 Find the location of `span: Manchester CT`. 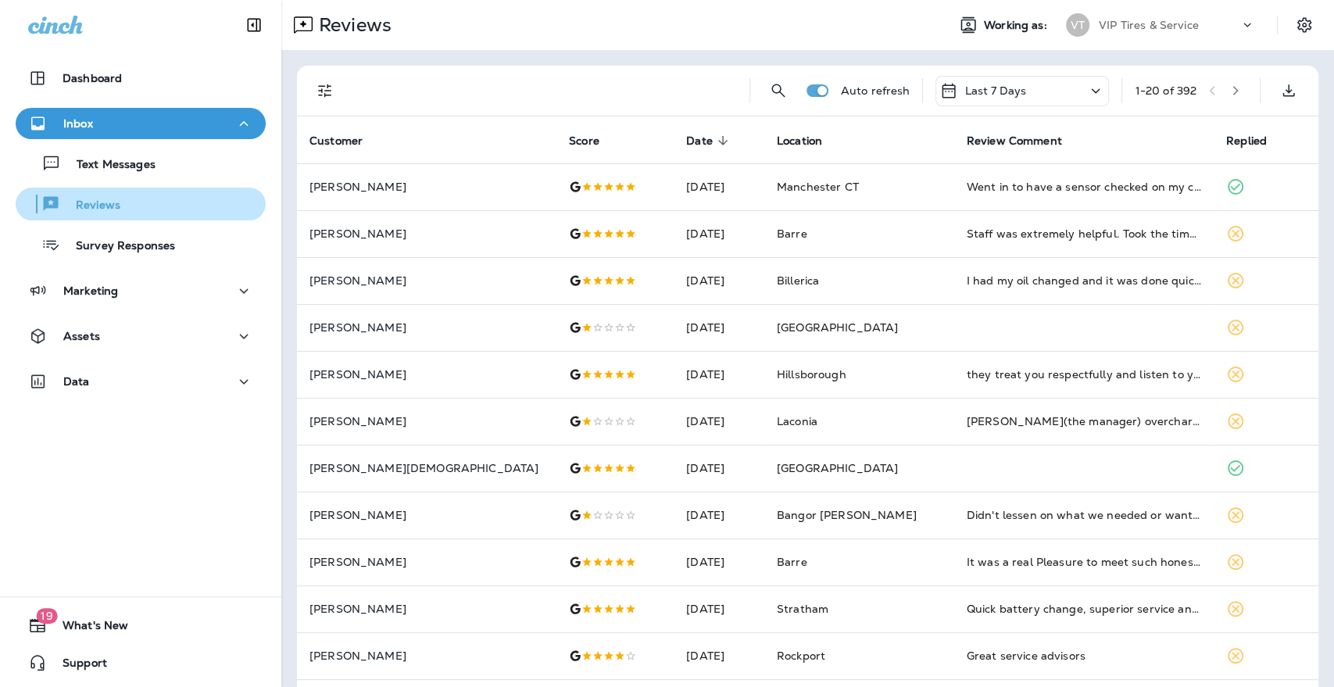

span: Manchester CT is located at coordinates (817, 187).